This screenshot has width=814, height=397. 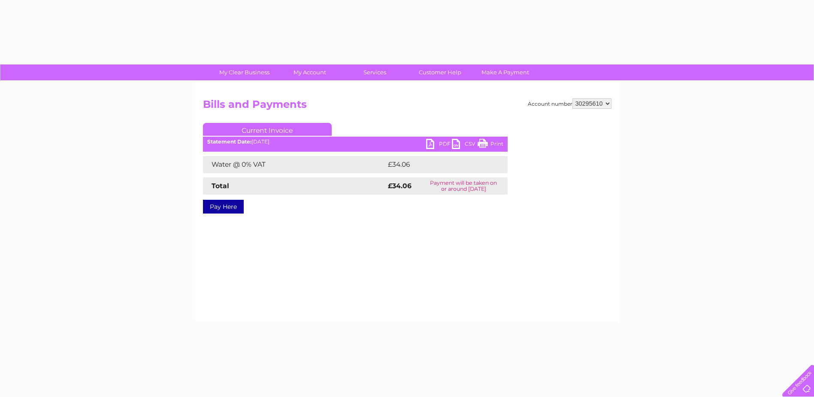 I want to click on td: £34.06, so click(x=438, y=164).